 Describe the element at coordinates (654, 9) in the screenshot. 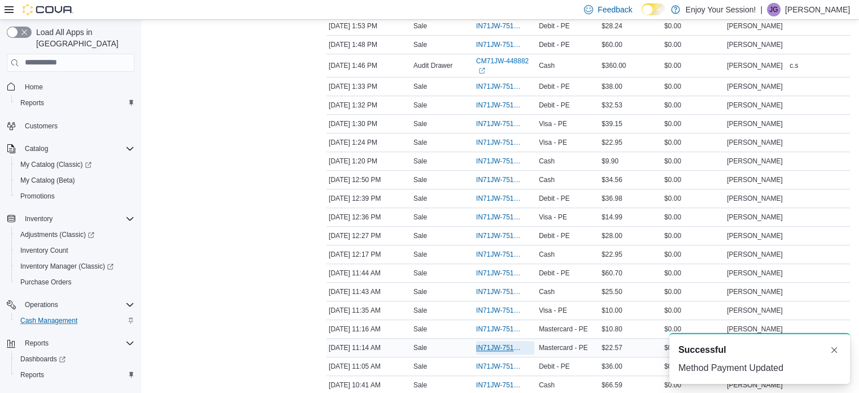

I see `input: Dark Mode` at that location.